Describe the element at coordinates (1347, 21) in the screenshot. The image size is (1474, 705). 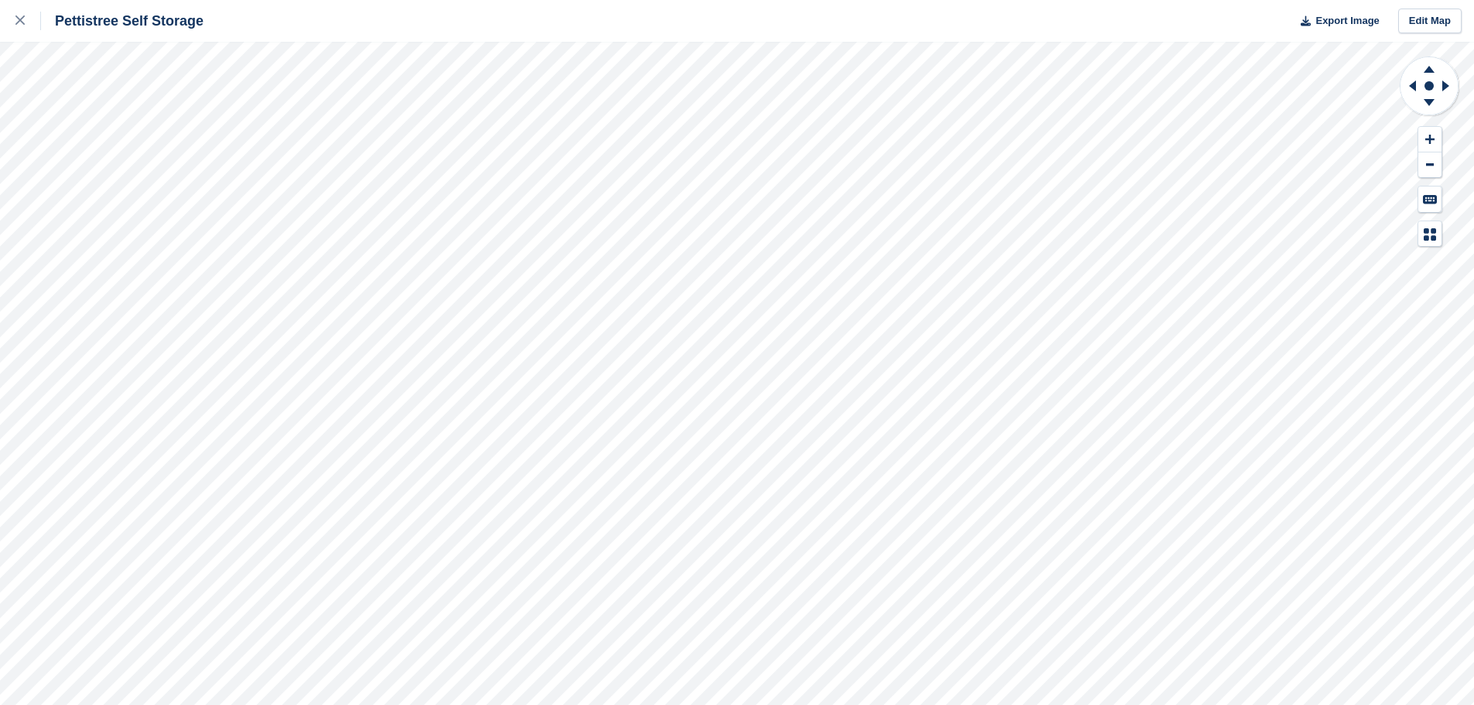
I see `span: Export Image` at that location.